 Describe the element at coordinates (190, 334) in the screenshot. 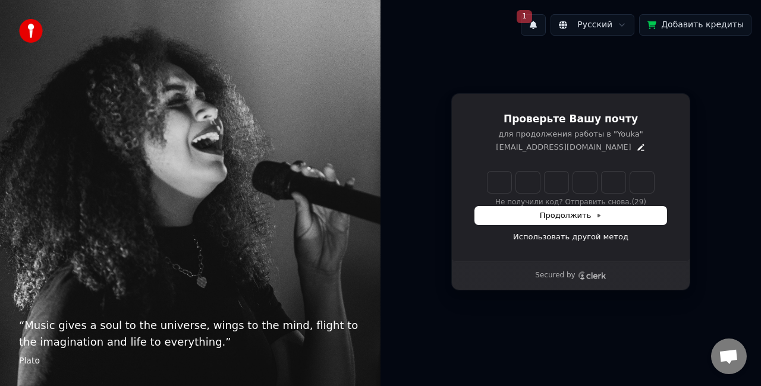

I see `p: “ Music gives a soul to the universe, wings to the mind, flight to the imagination and life to ev...` at that location.